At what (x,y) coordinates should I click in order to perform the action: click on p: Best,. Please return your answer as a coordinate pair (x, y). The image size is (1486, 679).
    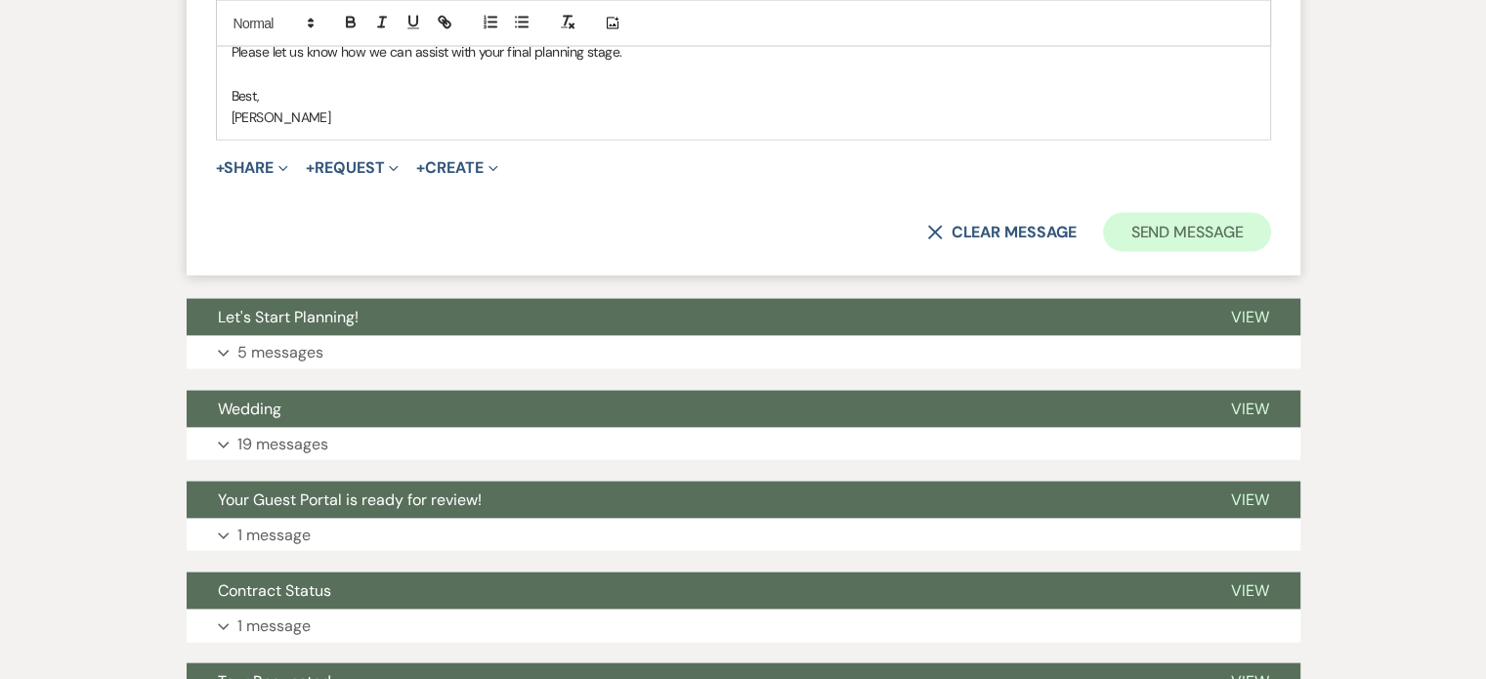
    Looking at the image, I should click on (744, 96).